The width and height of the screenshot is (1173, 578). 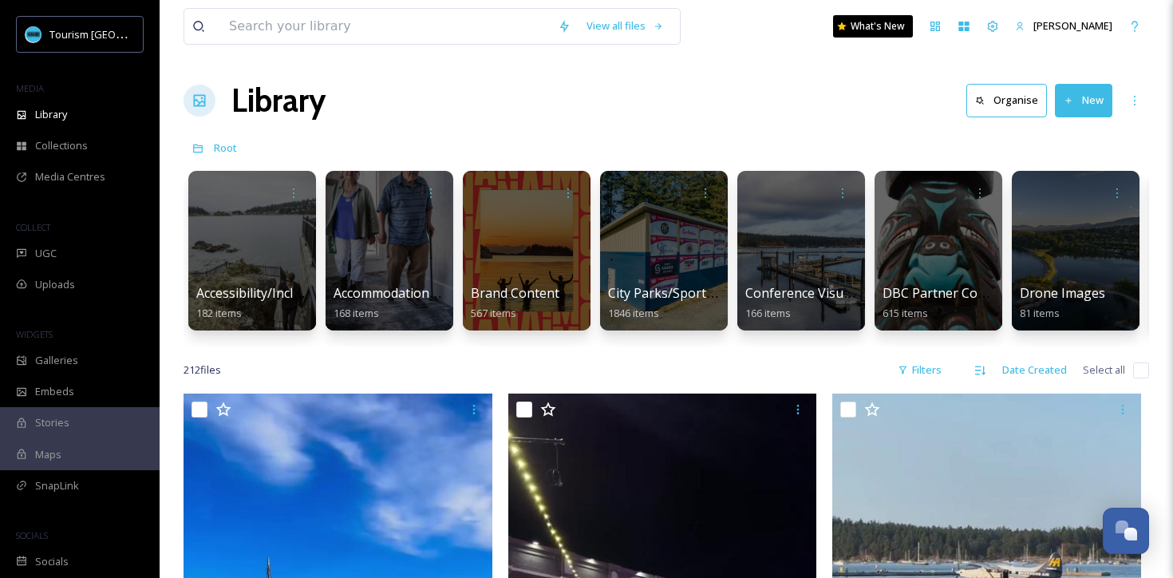 What do you see at coordinates (873, 26) in the screenshot?
I see `a: What's New` at bounding box center [873, 26].